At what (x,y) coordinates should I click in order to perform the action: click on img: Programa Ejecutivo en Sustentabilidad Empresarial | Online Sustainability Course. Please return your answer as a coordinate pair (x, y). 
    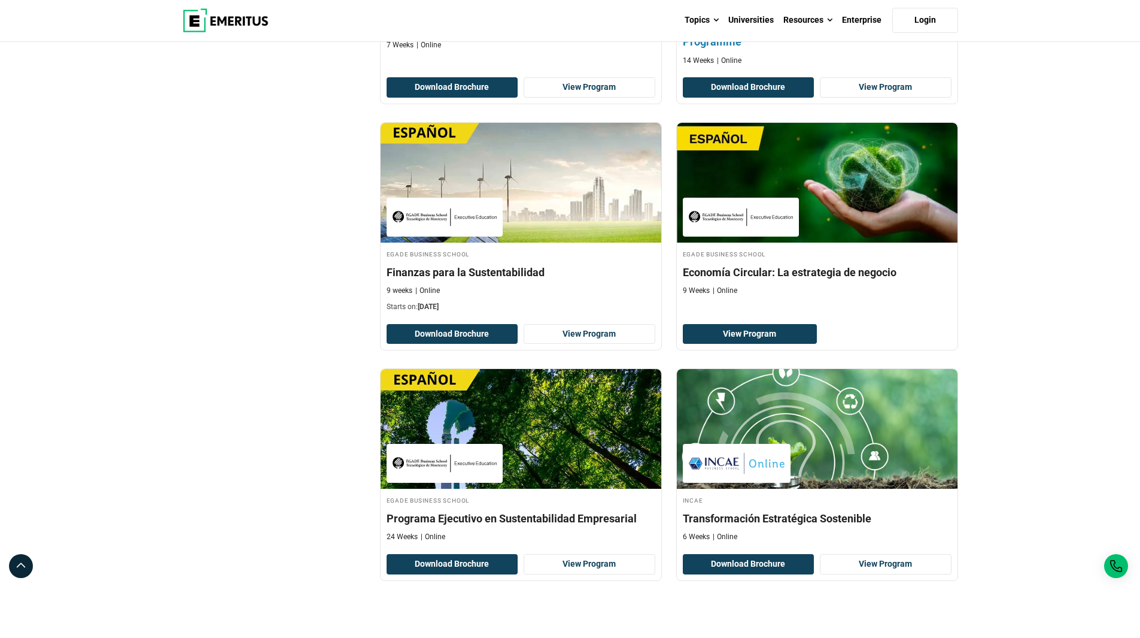
    Looking at the image, I should click on (521, 429).